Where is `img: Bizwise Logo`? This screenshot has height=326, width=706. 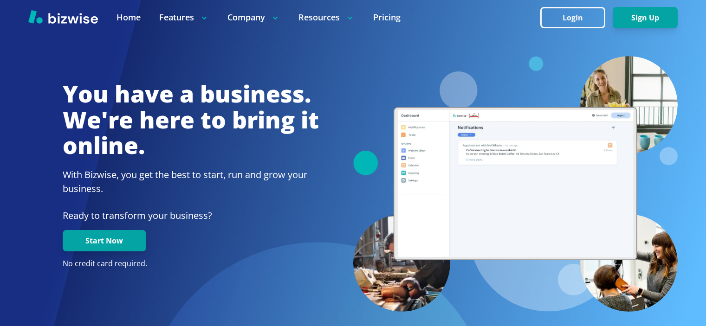
img: Bizwise Logo is located at coordinates (63, 17).